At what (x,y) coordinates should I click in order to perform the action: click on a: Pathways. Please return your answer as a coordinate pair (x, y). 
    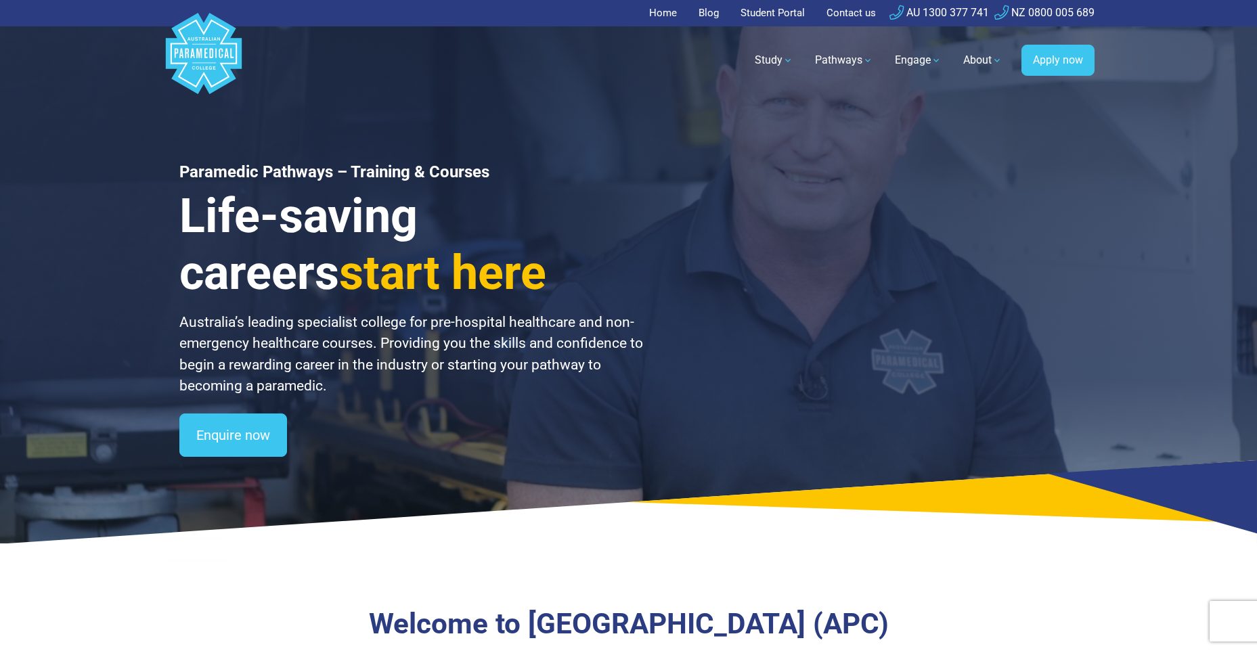
    Looking at the image, I should click on (844, 60).